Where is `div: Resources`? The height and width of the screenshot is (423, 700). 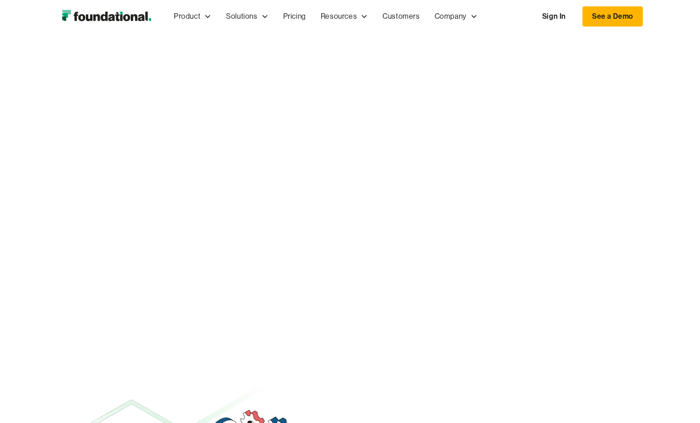 div: Resources is located at coordinates (338, 16).